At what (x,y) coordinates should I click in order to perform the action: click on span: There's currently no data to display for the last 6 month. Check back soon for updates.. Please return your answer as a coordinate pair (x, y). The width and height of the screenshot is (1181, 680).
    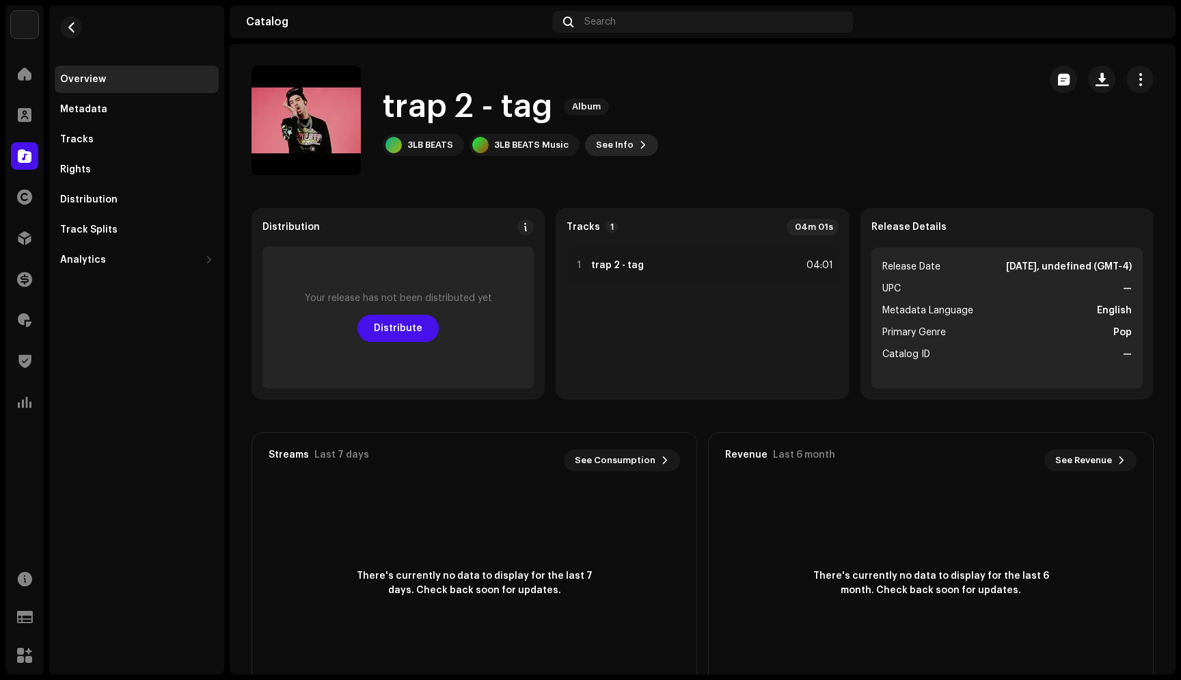
    Looking at the image, I should click on (931, 583).